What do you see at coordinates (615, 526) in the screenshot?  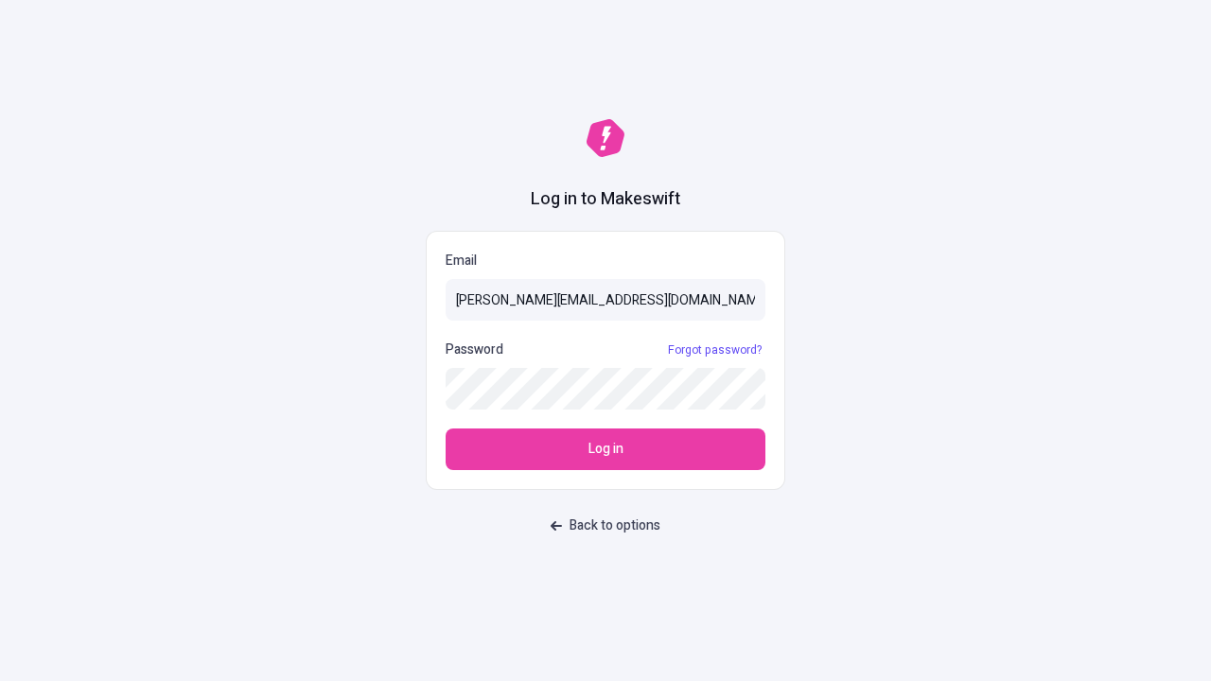 I see `span: Back to options` at bounding box center [615, 526].